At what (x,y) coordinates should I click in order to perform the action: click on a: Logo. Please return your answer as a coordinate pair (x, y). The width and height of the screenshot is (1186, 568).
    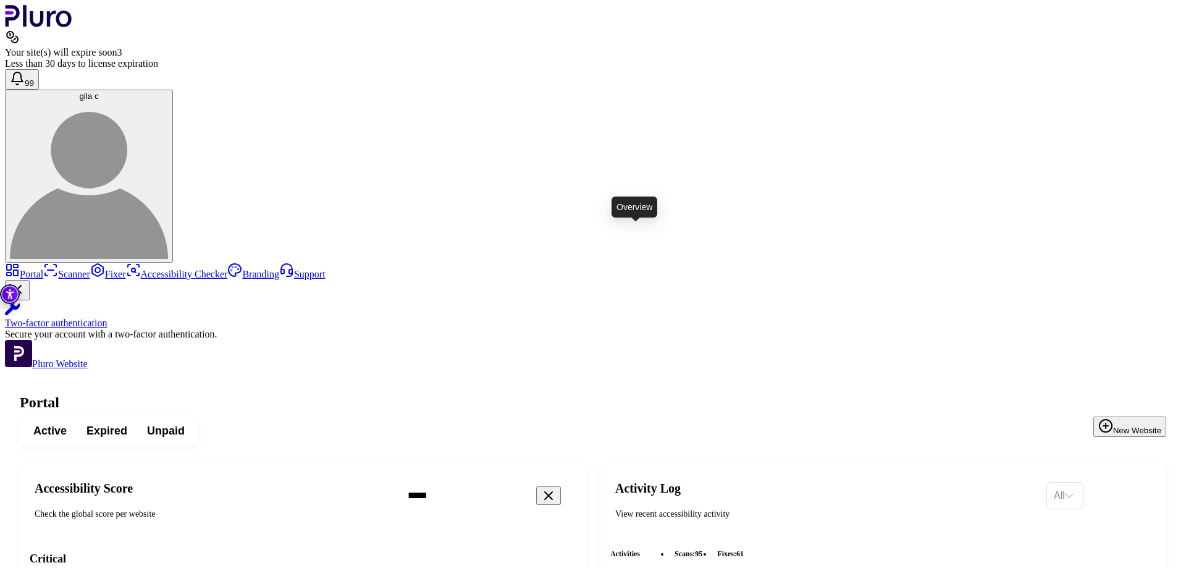
    Looking at the image, I should click on (38, 23).